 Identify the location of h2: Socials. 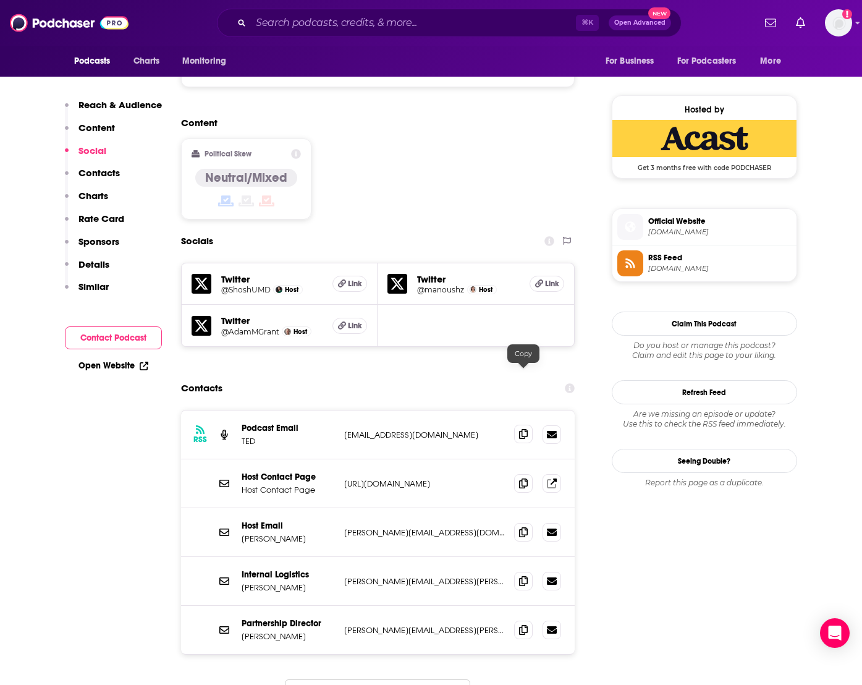
(197, 241).